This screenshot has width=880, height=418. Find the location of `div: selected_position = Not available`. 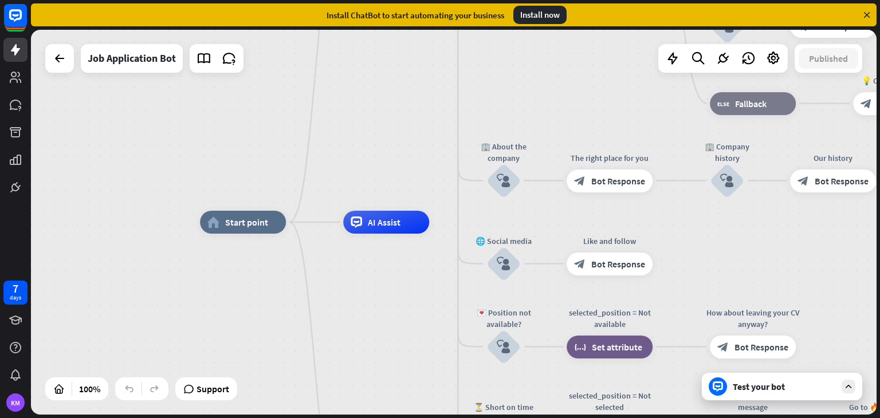

div: selected_position = Not available is located at coordinates (609, 318).